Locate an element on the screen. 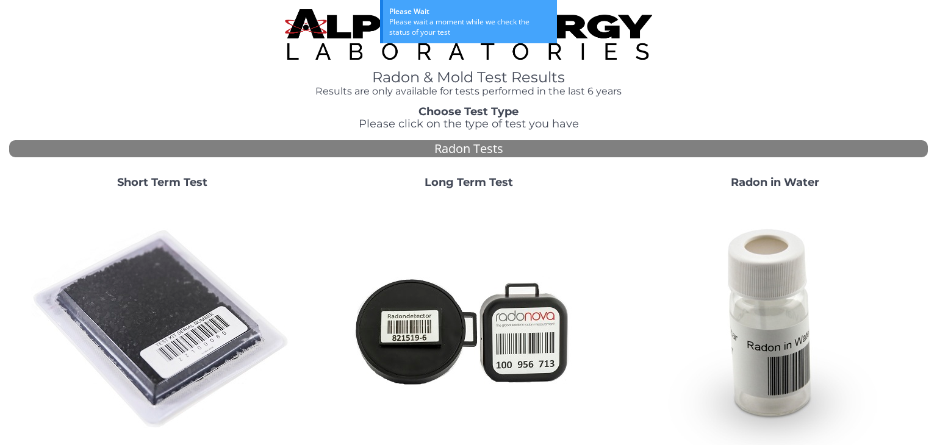 Image resolution: width=937 pixels, height=445 pixels. span: Please click on the type of test you have is located at coordinates (468, 124).